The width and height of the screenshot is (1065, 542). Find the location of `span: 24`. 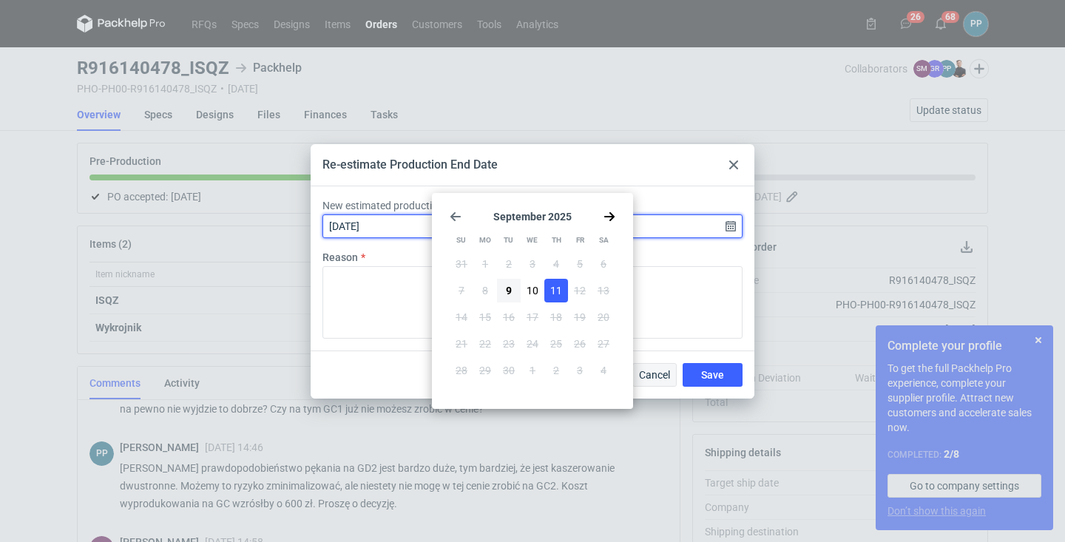

span: 24 is located at coordinates (532, 344).